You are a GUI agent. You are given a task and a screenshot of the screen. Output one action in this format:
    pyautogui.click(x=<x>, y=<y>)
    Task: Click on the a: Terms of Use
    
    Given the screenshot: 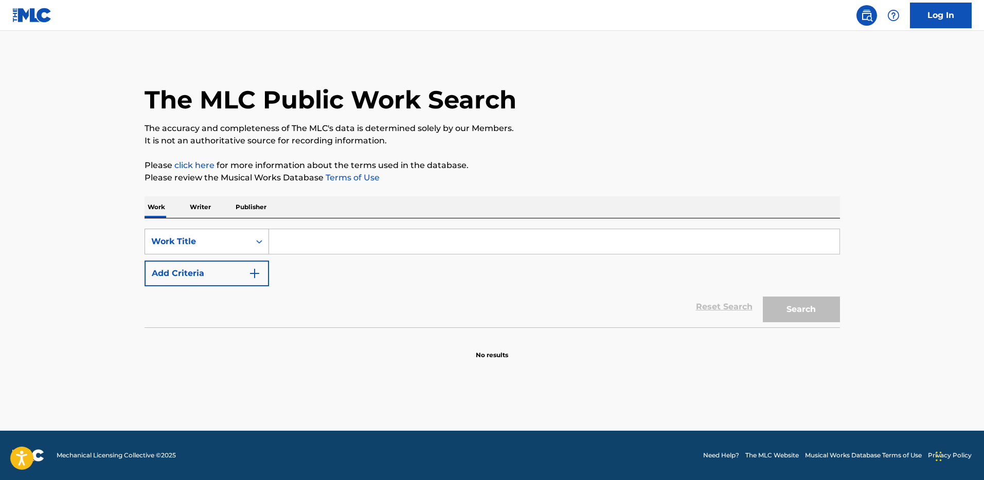 What is the action you would take?
    pyautogui.click(x=351, y=177)
    